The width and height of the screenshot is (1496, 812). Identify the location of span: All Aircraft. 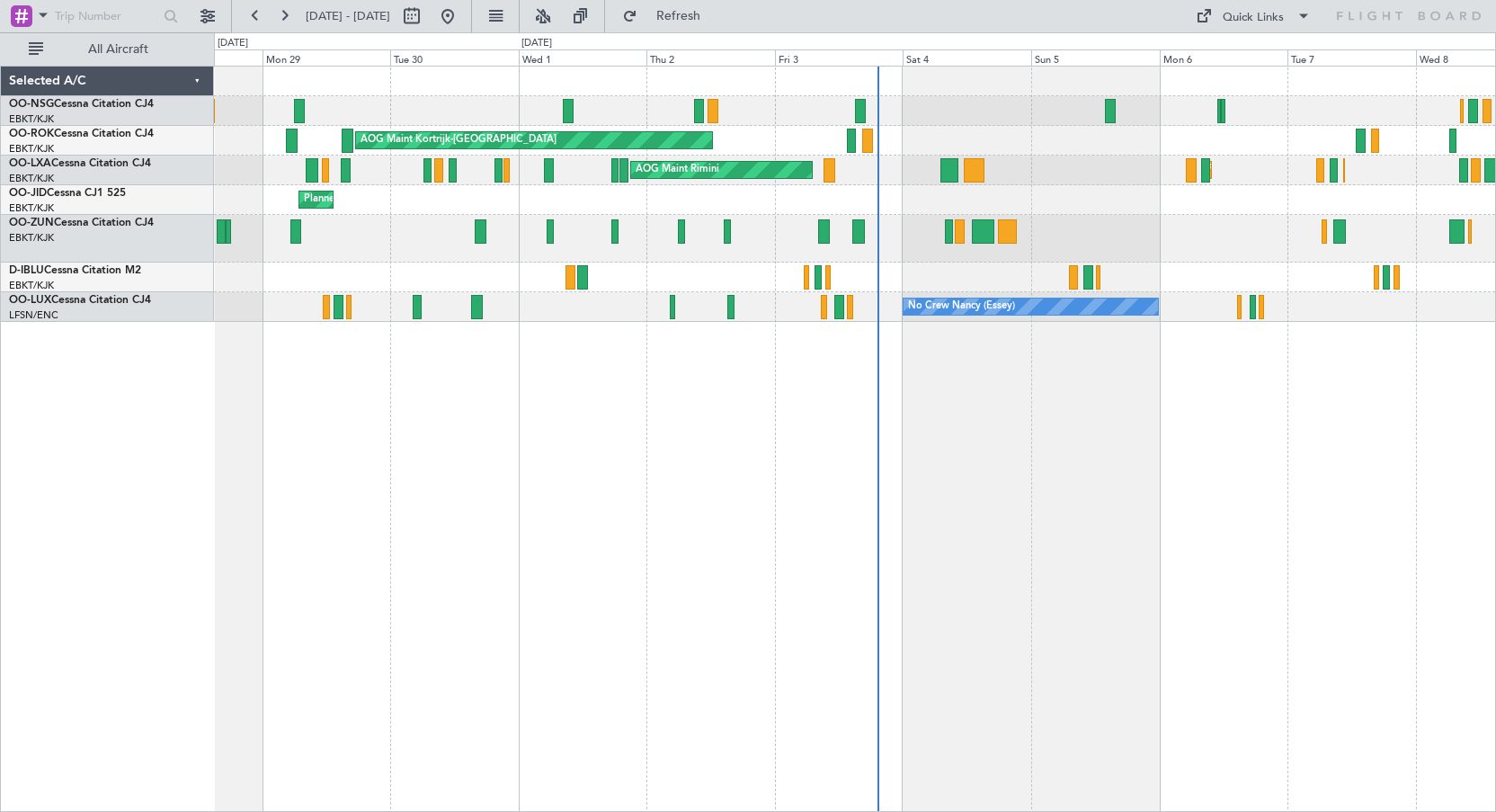
(117, 50).